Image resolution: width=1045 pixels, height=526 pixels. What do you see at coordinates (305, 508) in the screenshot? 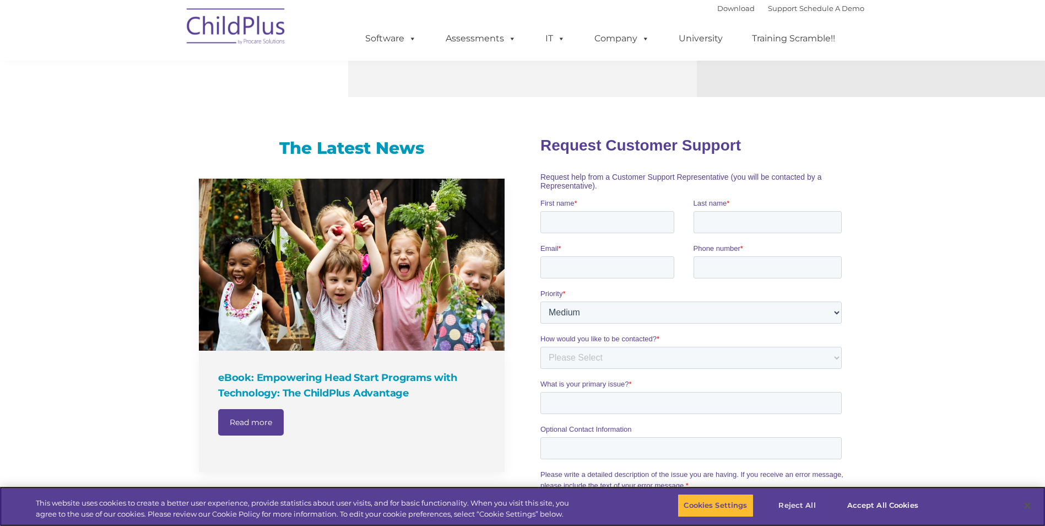
I see `div: This website uses cookies to create a better user experience, provide statistics about user visit...` at bounding box center [305, 508].